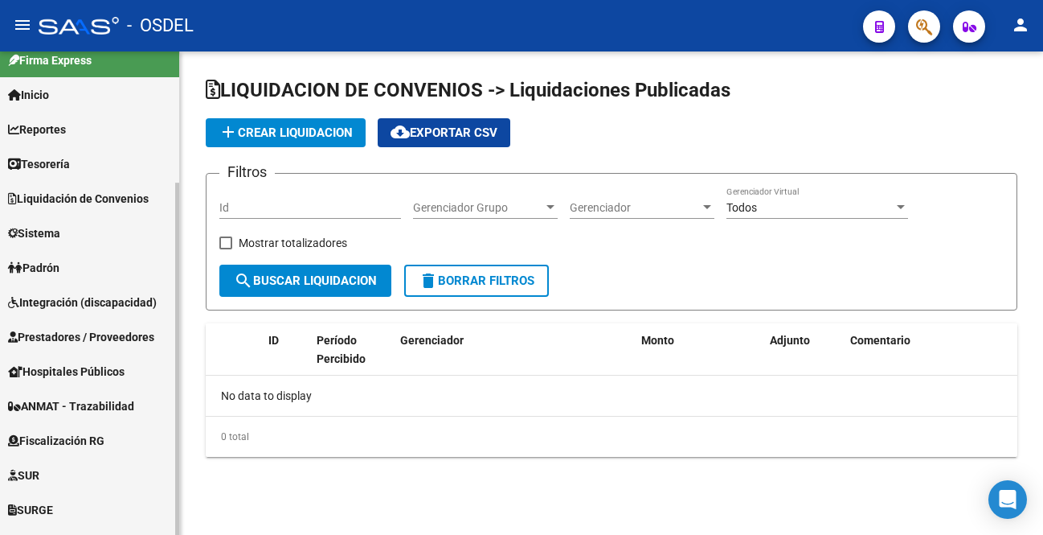 The image size is (1043, 535). Describe the element at coordinates (247, 172) in the screenshot. I see `h3: Filtros` at that location.